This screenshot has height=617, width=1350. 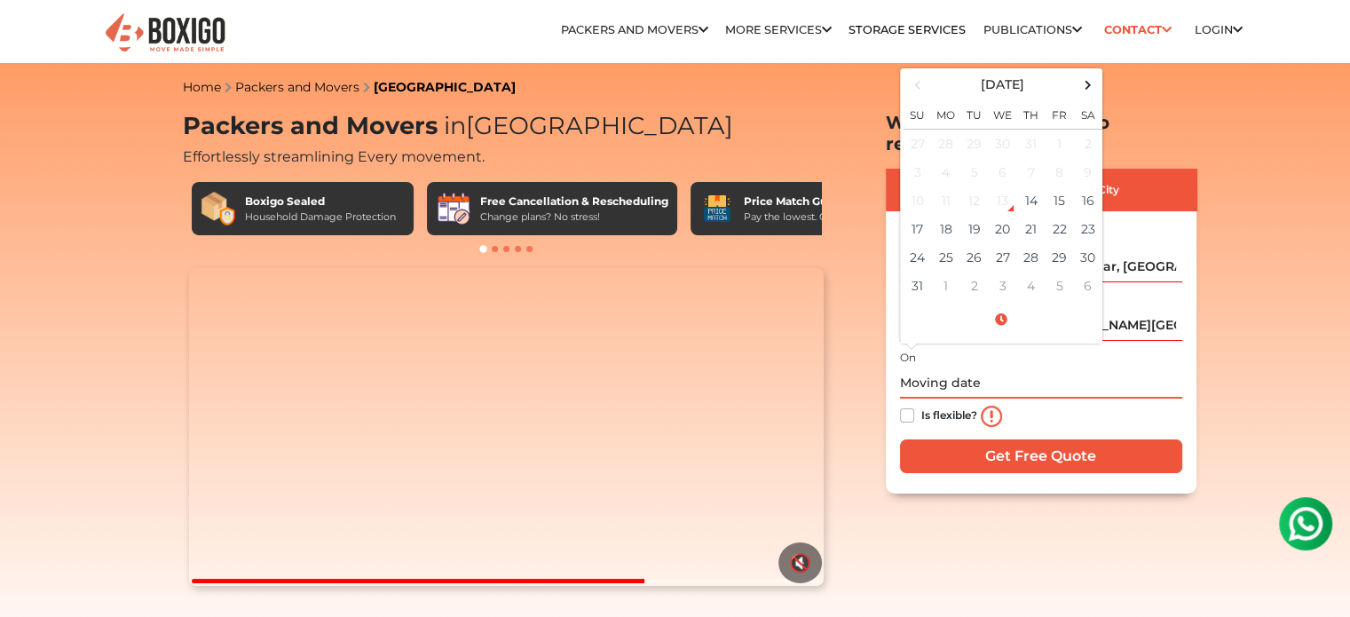 What do you see at coordinates (811, 201) in the screenshot?
I see `div: Price Match Guarantee` at bounding box center [811, 201].